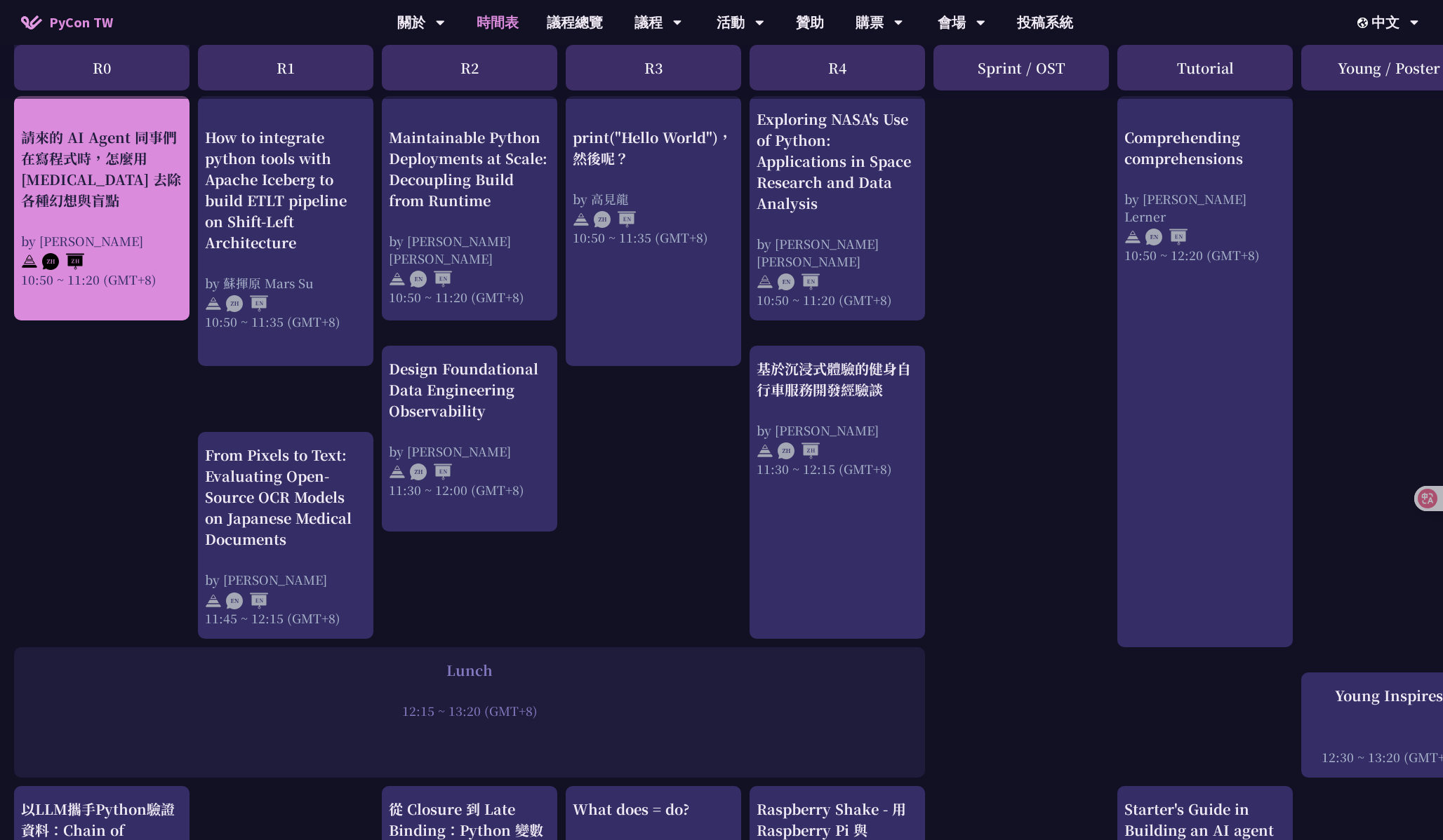 The image size is (1443, 840). What do you see at coordinates (66, 23) in the screenshot?
I see `a: PyCon TW` at bounding box center [66, 23].